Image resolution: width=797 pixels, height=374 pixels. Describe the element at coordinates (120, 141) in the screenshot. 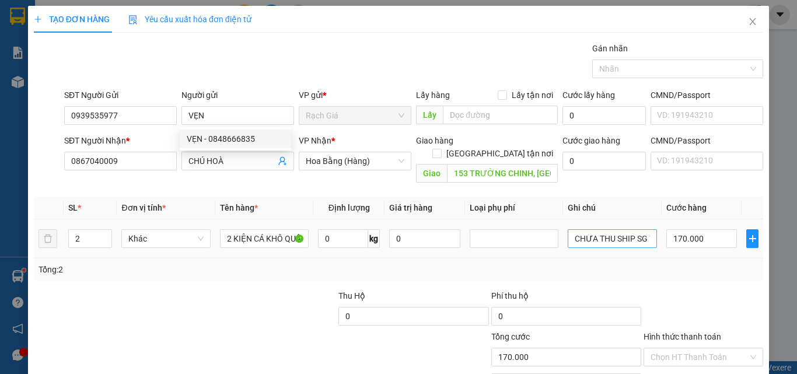

I see `div: SĐT Người Nhận` at that location.